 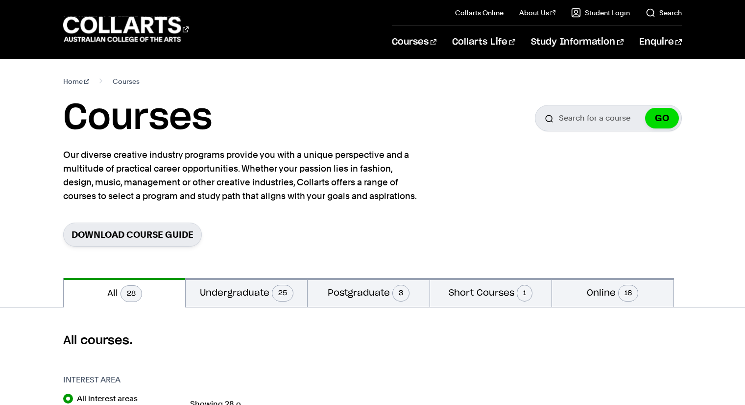 I want to click on h1: Courses, so click(x=138, y=118).